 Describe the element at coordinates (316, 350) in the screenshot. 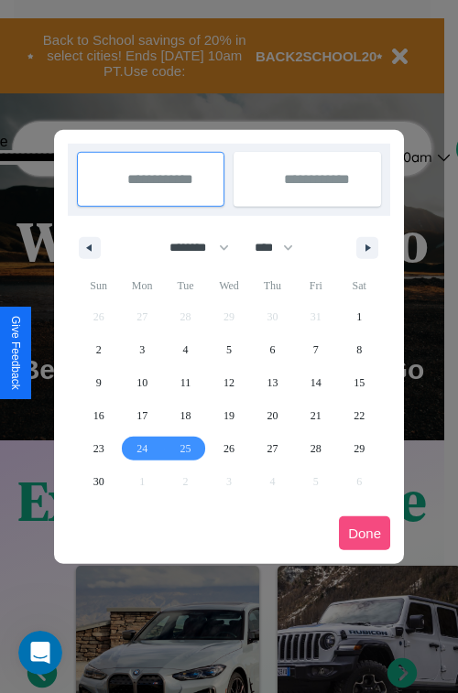

I see `span: 7` at that location.